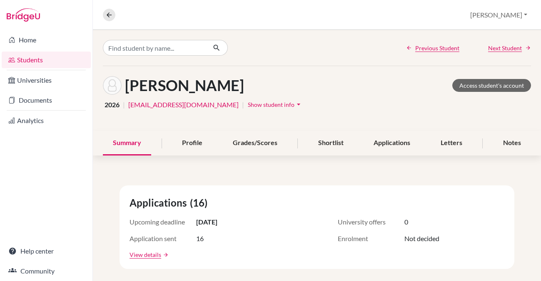 Image resolution: width=541 pixels, height=281 pixels. What do you see at coordinates (112, 105) in the screenshot?
I see `span: 2026` at bounding box center [112, 105].